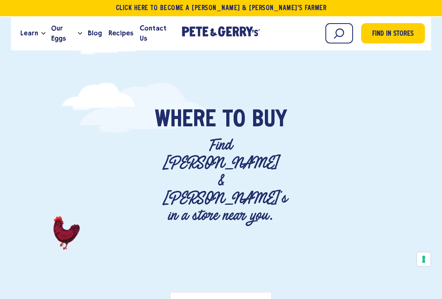 Image resolution: width=442 pixels, height=299 pixels. I want to click on span: Where, so click(185, 120).